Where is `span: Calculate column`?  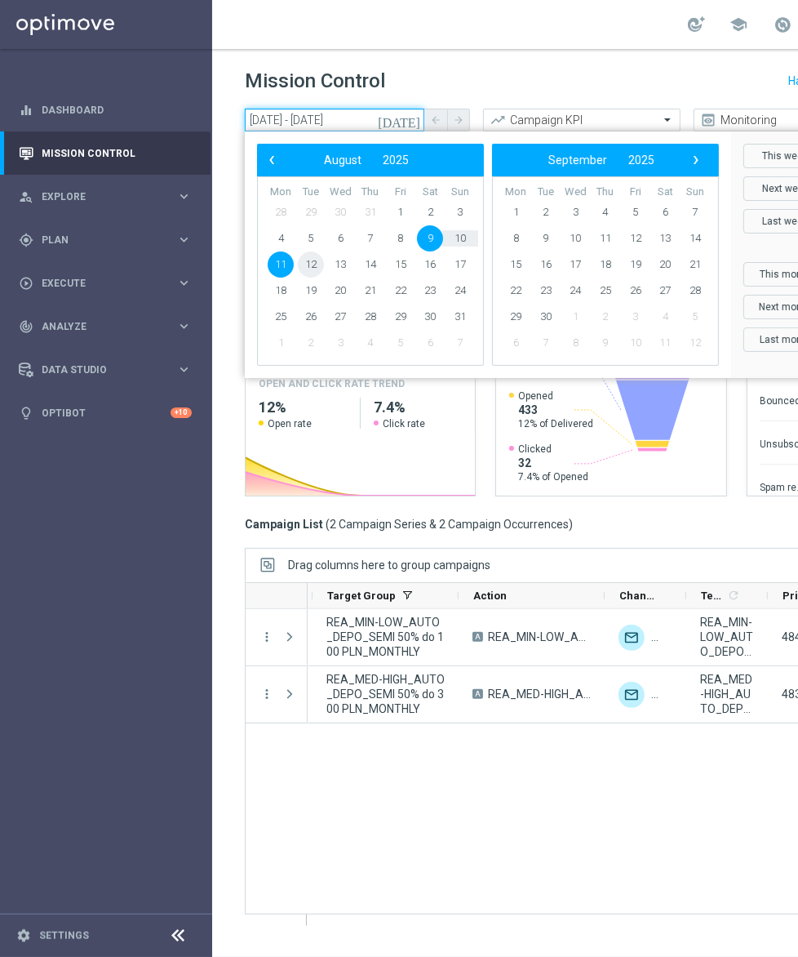 span: Calculate column is located at coordinates (732, 595).